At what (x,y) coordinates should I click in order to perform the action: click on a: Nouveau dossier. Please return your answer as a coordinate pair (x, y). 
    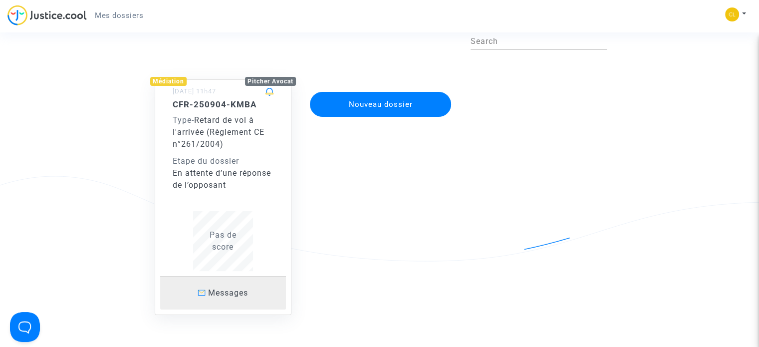
    Looking at the image, I should click on (381, 90).